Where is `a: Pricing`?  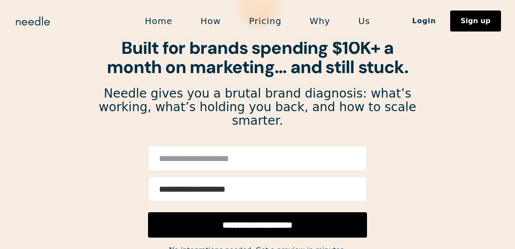 a: Pricing is located at coordinates (265, 21).